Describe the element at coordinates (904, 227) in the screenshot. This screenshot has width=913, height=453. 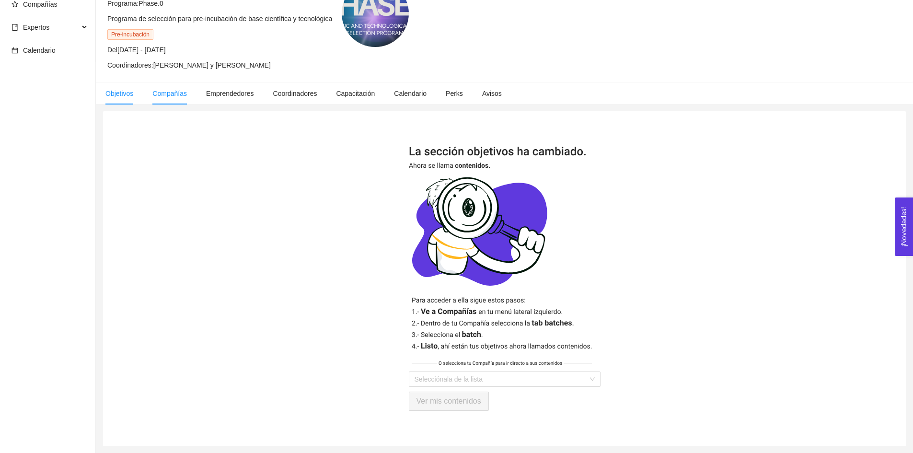
I see `button: Open Feedback Widget` at that location.